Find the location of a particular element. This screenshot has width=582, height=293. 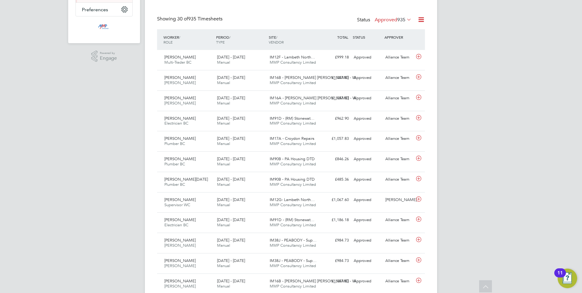

span: 935 Timesheets is located at coordinates (200, 19).